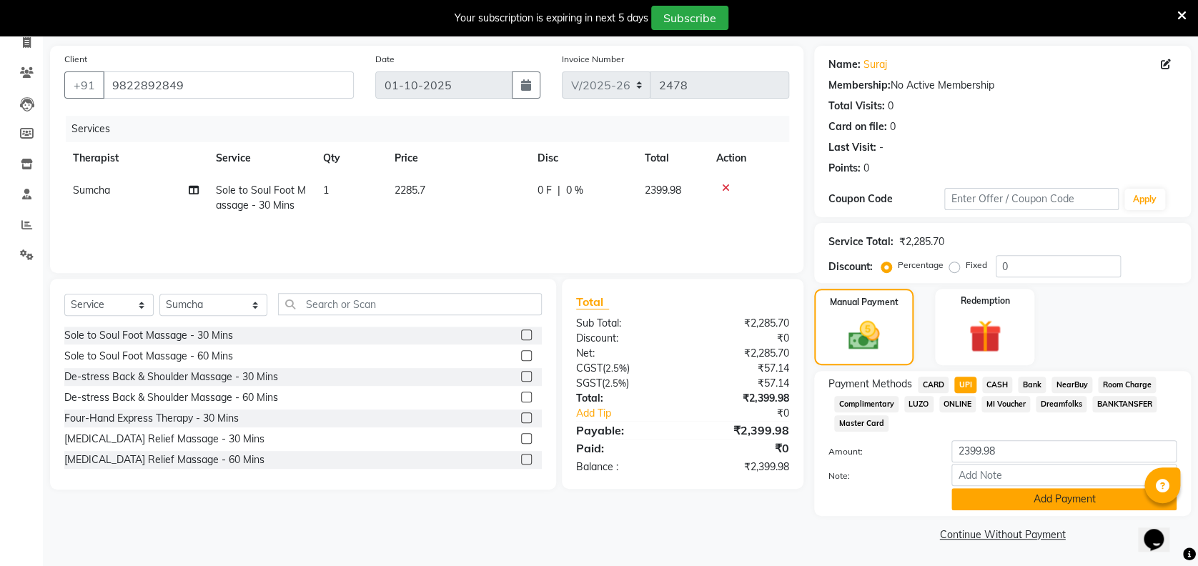 Image resolution: width=1198 pixels, height=566 pixels. Describe the element at coordinates (1071, 385) in the screenshot. I see `span: NearBuy` at that location.